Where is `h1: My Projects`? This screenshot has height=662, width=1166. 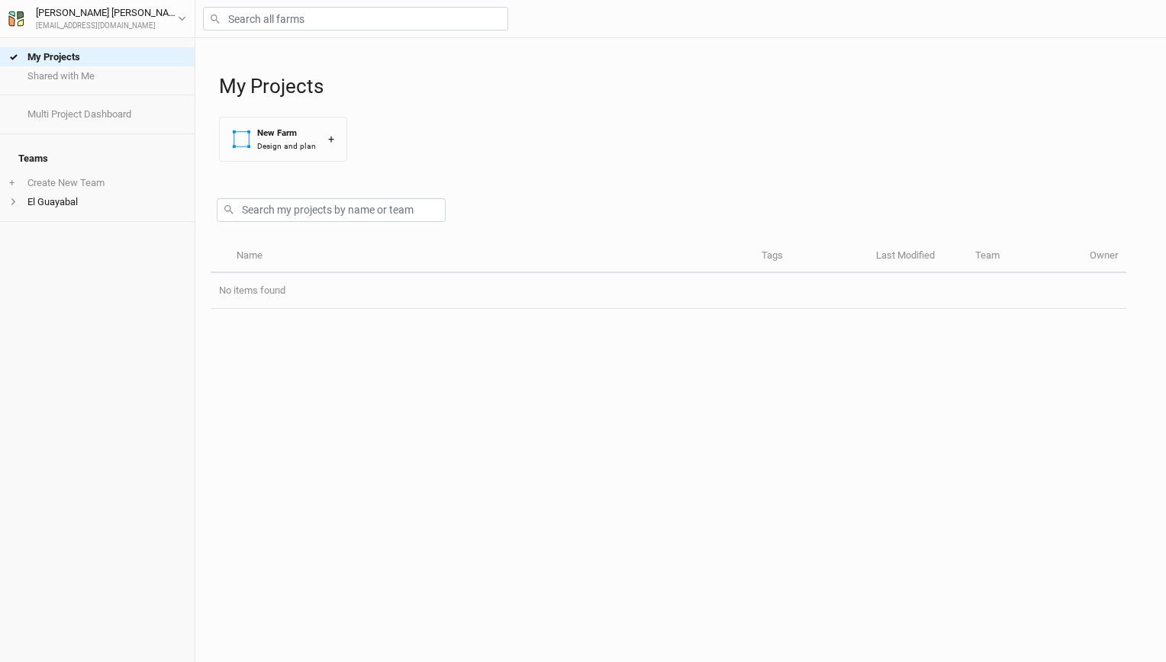
h1: My Projects is located at coordinates (684, 86).